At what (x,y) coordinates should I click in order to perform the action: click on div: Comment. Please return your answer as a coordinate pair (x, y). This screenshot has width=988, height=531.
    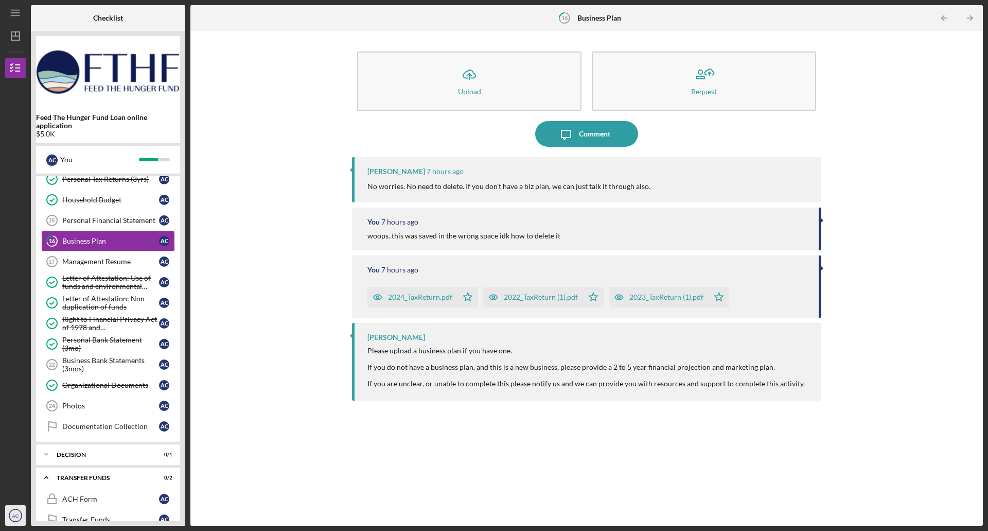
    Looking at the image, I should click on (595, 134).